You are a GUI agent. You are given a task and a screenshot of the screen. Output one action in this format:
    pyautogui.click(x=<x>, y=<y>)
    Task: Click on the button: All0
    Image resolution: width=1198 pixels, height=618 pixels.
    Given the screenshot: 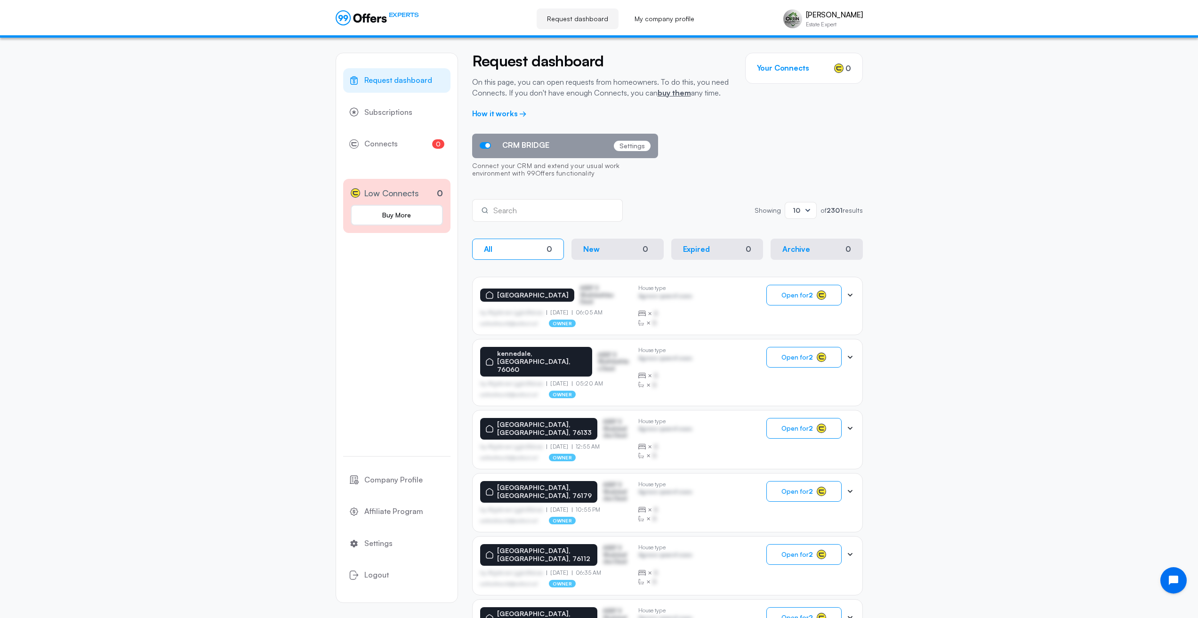 What is the action you would take?
    pyautogui.click(x=518, y=249)
    